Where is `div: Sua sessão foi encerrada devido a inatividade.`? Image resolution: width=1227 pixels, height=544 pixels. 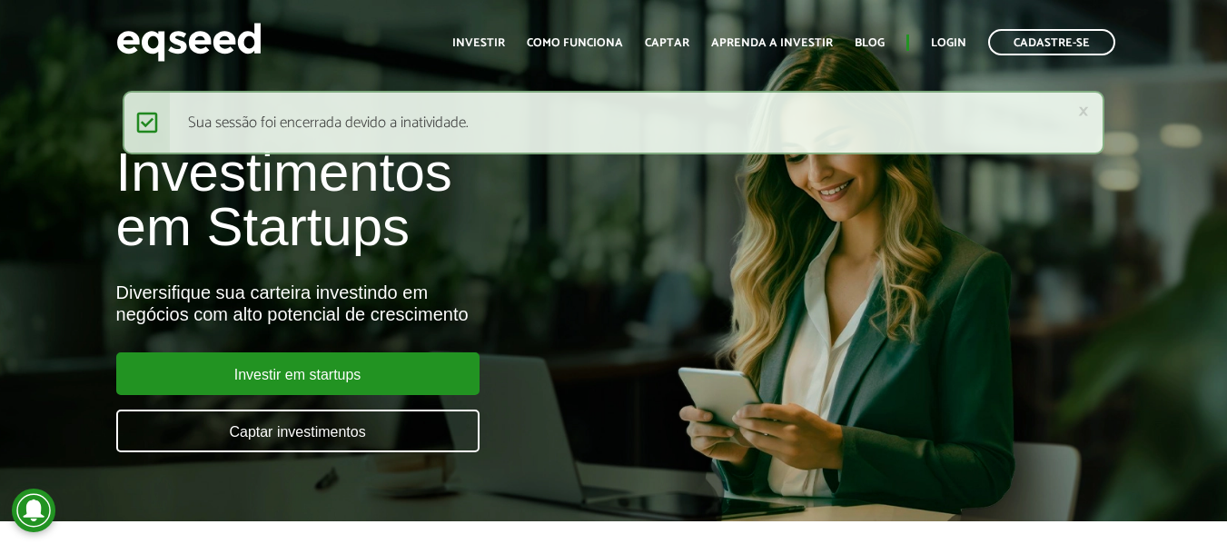 div: Sua sessão foi encerrada devido a inatividade. is located at coordinates (613, 123).